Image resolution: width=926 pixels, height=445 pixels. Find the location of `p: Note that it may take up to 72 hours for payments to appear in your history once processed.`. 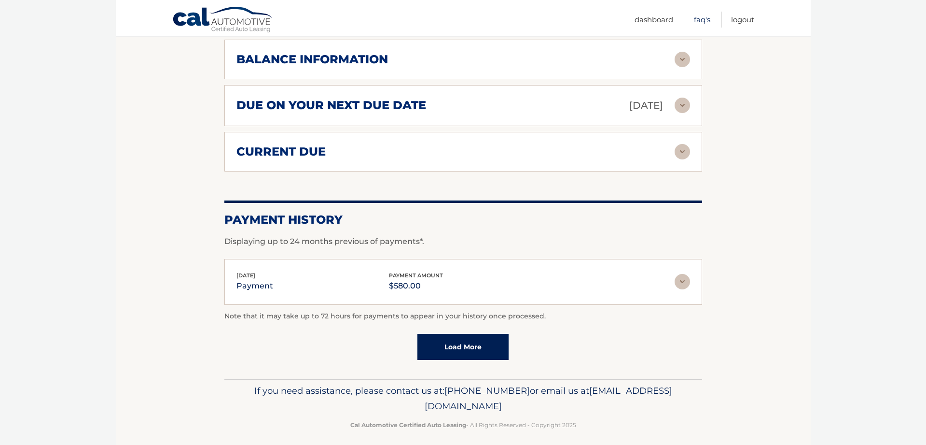

p: Note that it may take up to 72 hours for payments to appear in your history once processed. is located at coordinates (463, 316).